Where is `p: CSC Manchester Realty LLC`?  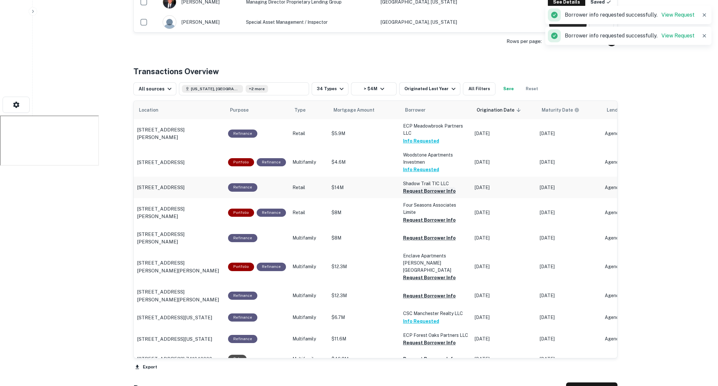 p: CSC Manchester Realty LLC is located at coordinates (436, 313).